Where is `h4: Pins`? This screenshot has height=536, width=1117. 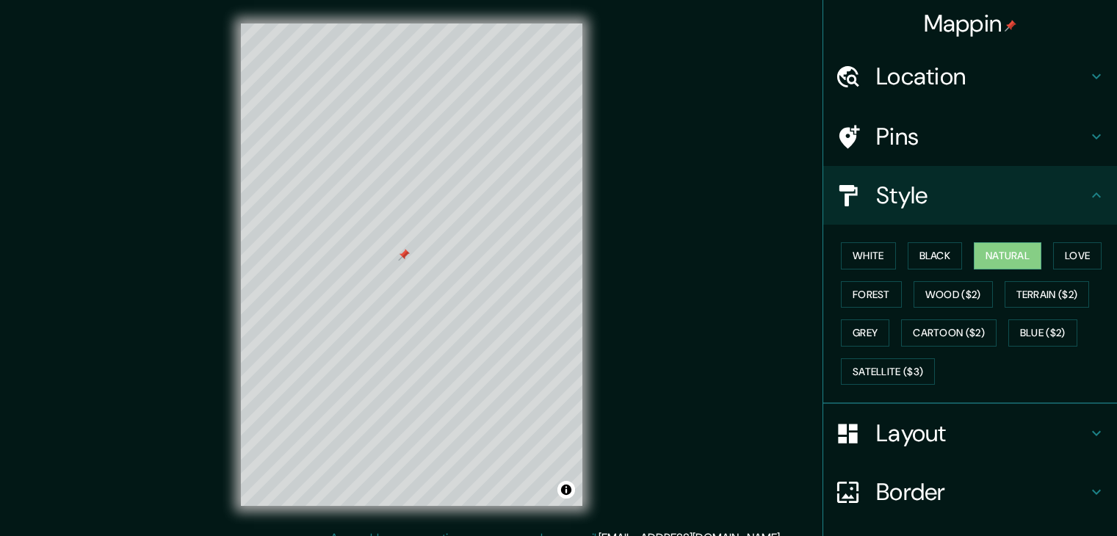
h4: Pins is located at coordinates (982, 137).